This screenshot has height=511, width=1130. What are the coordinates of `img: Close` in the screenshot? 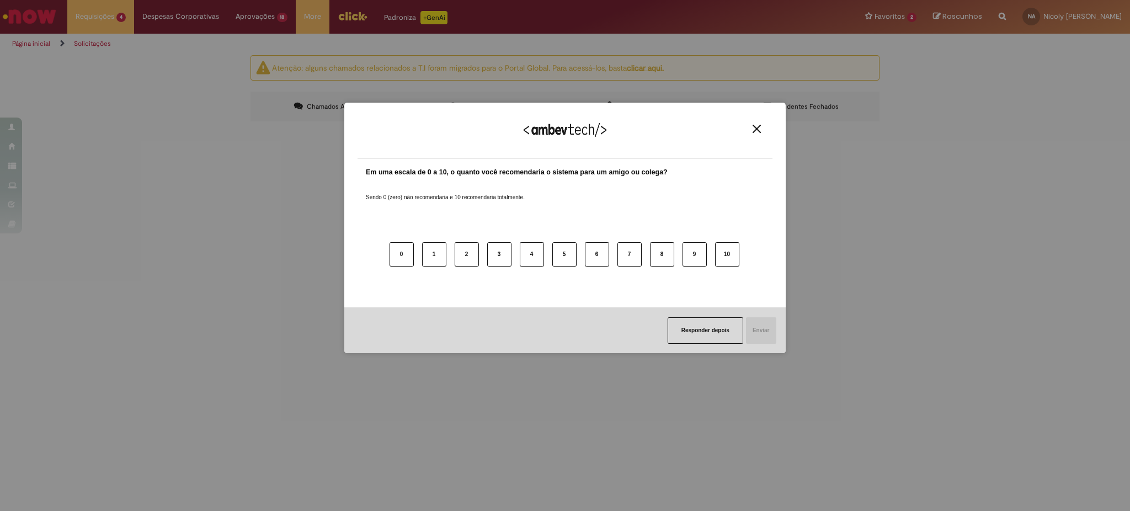 It's located at (757, 129).